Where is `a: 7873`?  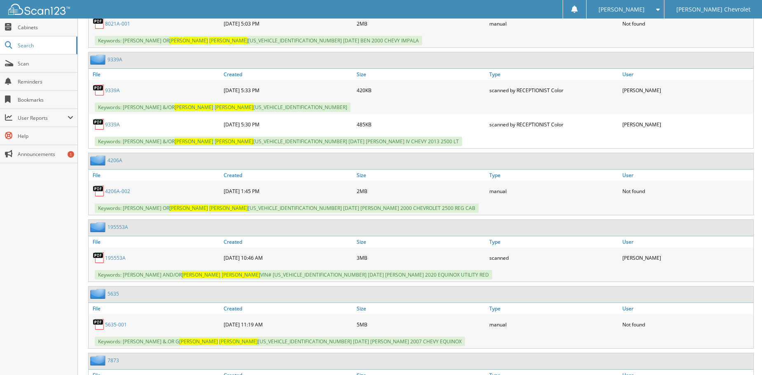 a: 7873 is located at coordinates (113, 361).